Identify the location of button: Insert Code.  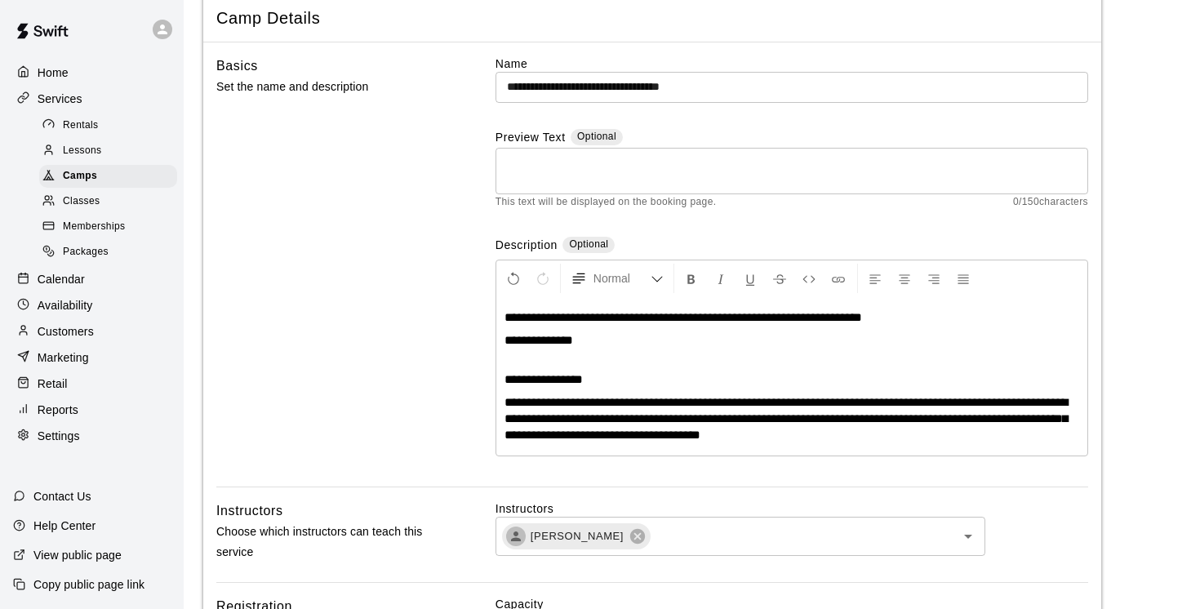
(809, 278).